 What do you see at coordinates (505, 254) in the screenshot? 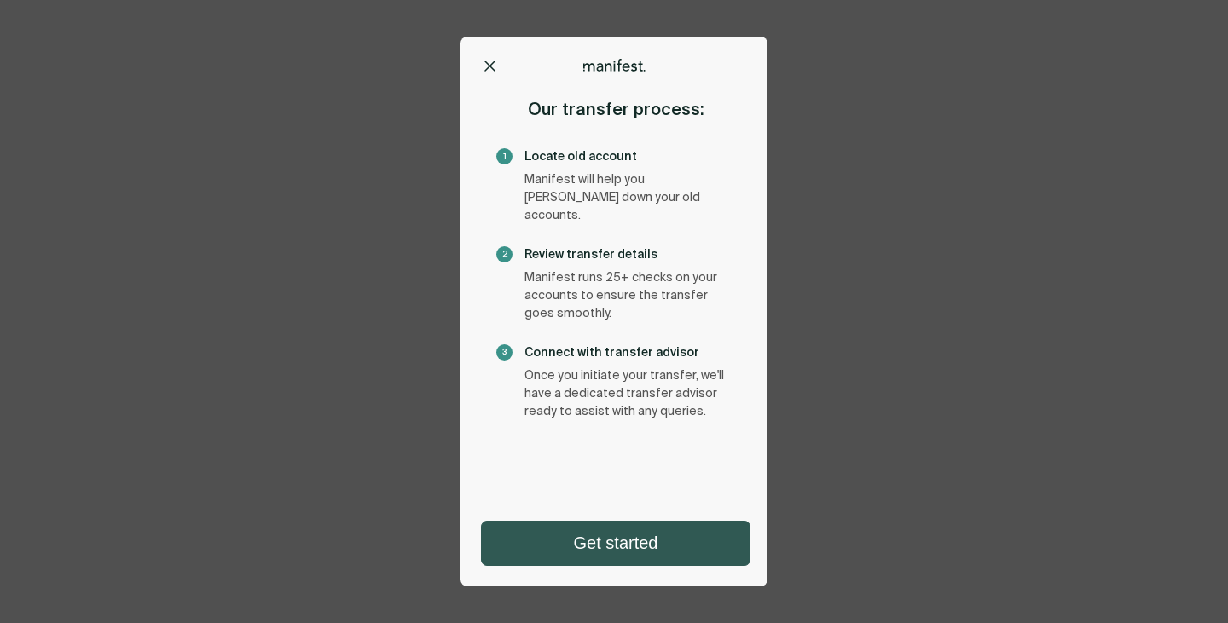
I see `span: 2` at bounding box center [505, 254].